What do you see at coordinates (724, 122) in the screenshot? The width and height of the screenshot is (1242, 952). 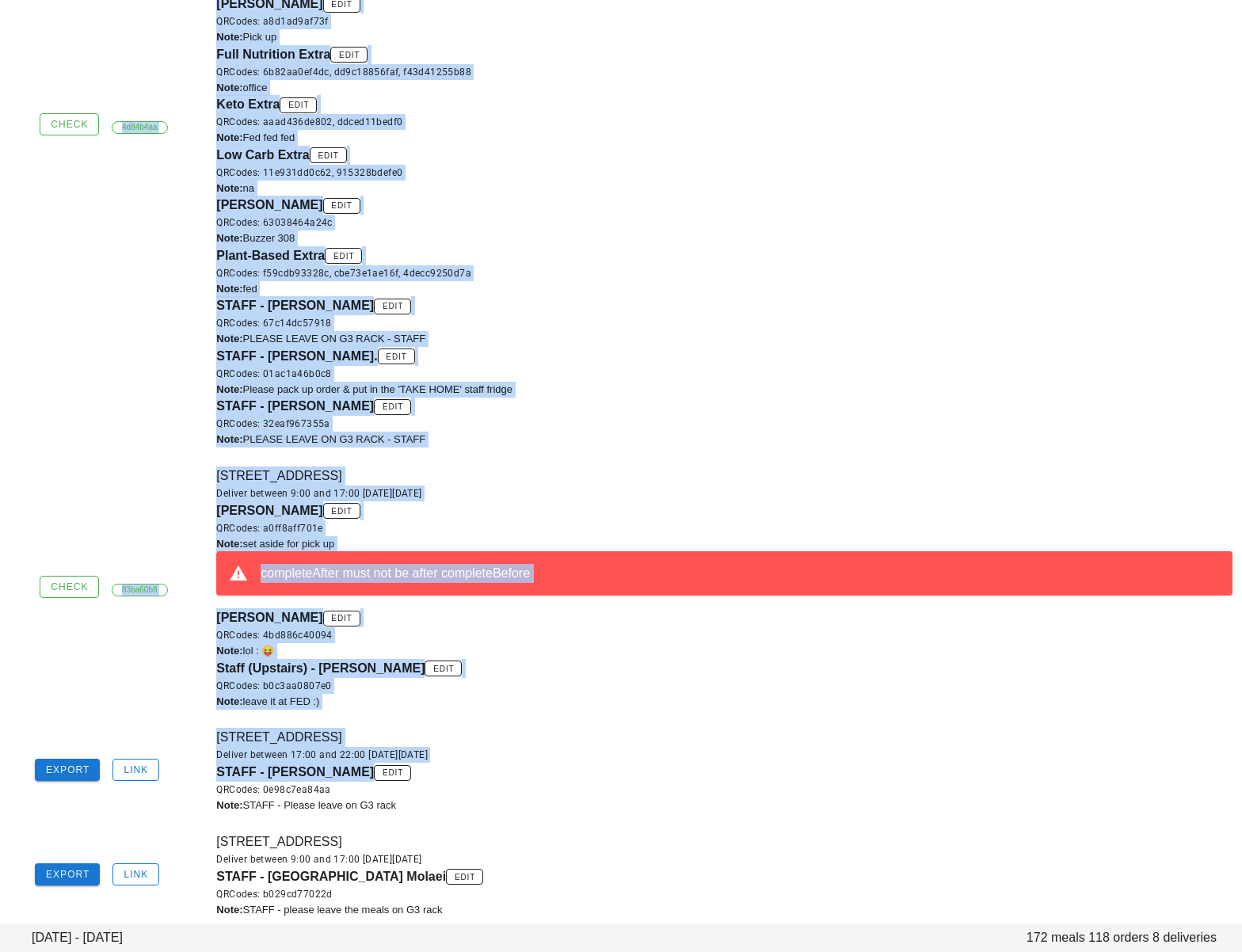 I see `div: QRCodes: aaad436de802, ddced11bedf0` at bounding box center [724, 122].